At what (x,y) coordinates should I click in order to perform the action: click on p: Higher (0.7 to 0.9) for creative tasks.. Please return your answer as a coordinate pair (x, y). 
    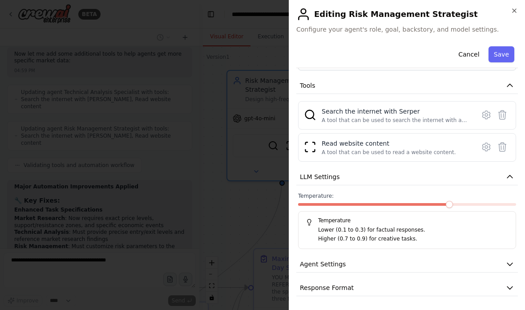
    Looking at the image, I should click on (413, 239).